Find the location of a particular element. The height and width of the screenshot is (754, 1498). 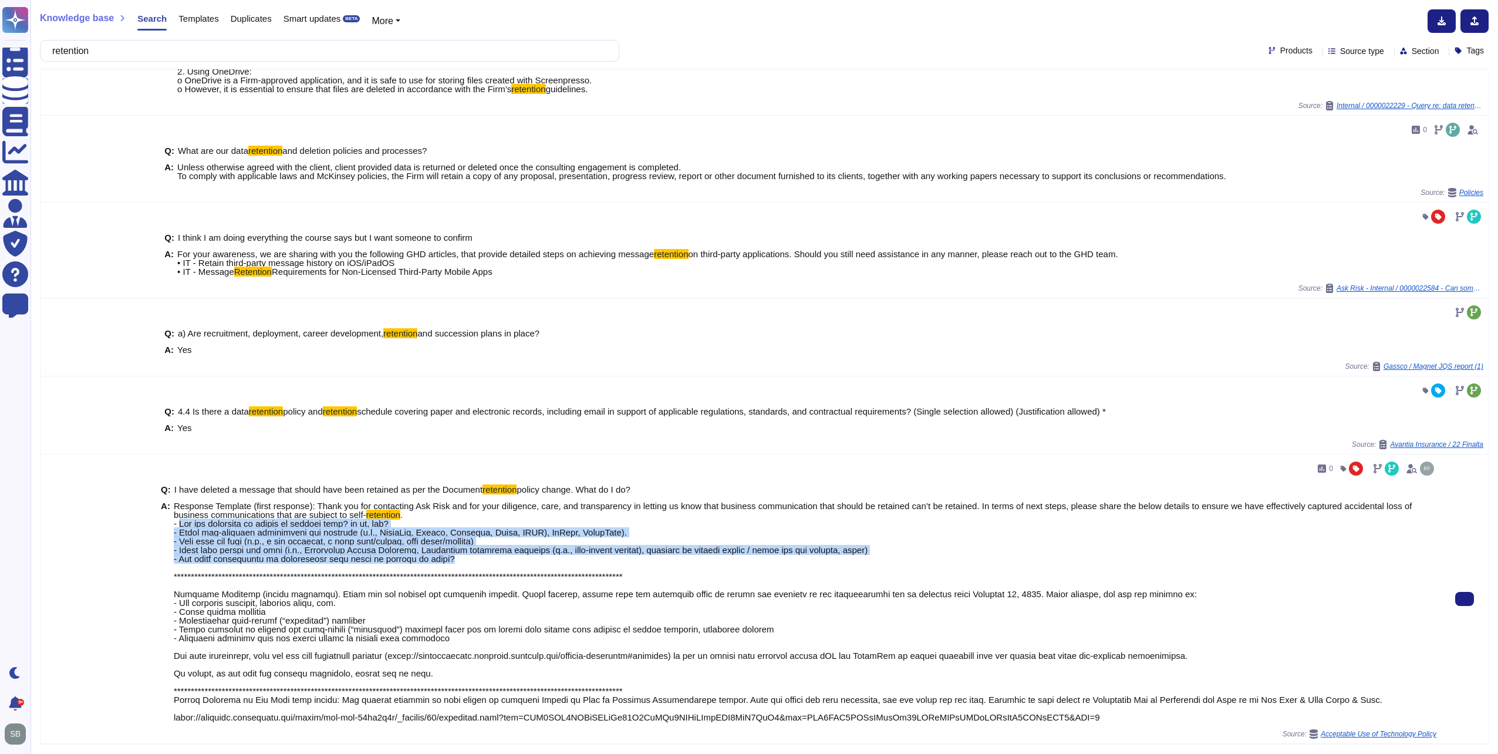

span: a) Are recruitment, deployment, career development, is located at coordinates (281, 333).